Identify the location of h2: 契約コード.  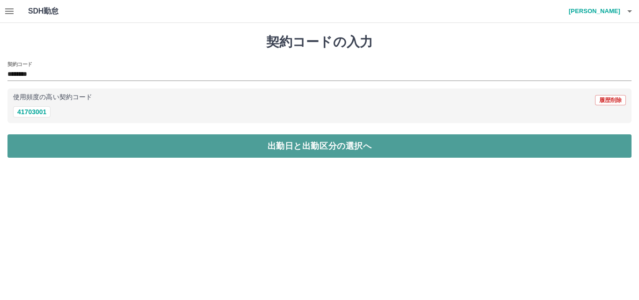
(20, 64).